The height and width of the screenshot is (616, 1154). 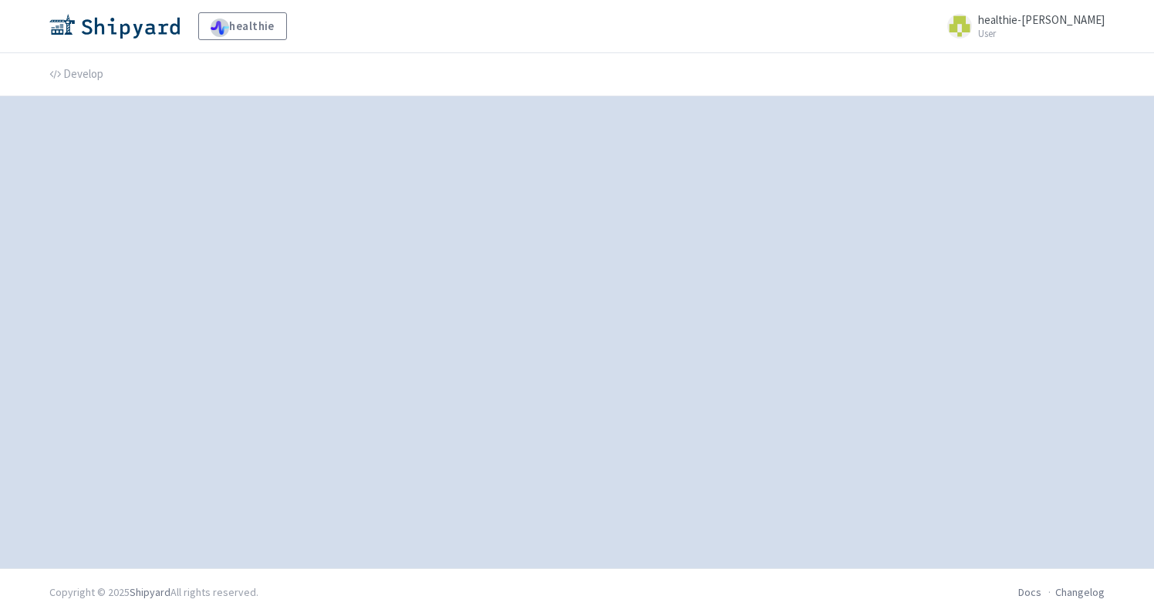 What do you see at coordinates (150, 593) in the screenshot?
I see `a: Shipyard` at bounding box center [150, 593].